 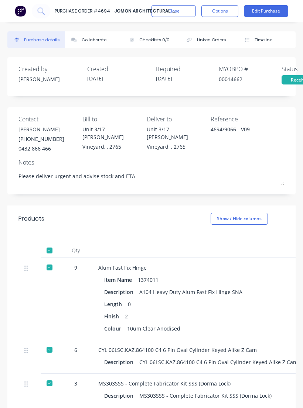 I want to click on div: Products, so click(x=31, y=219).